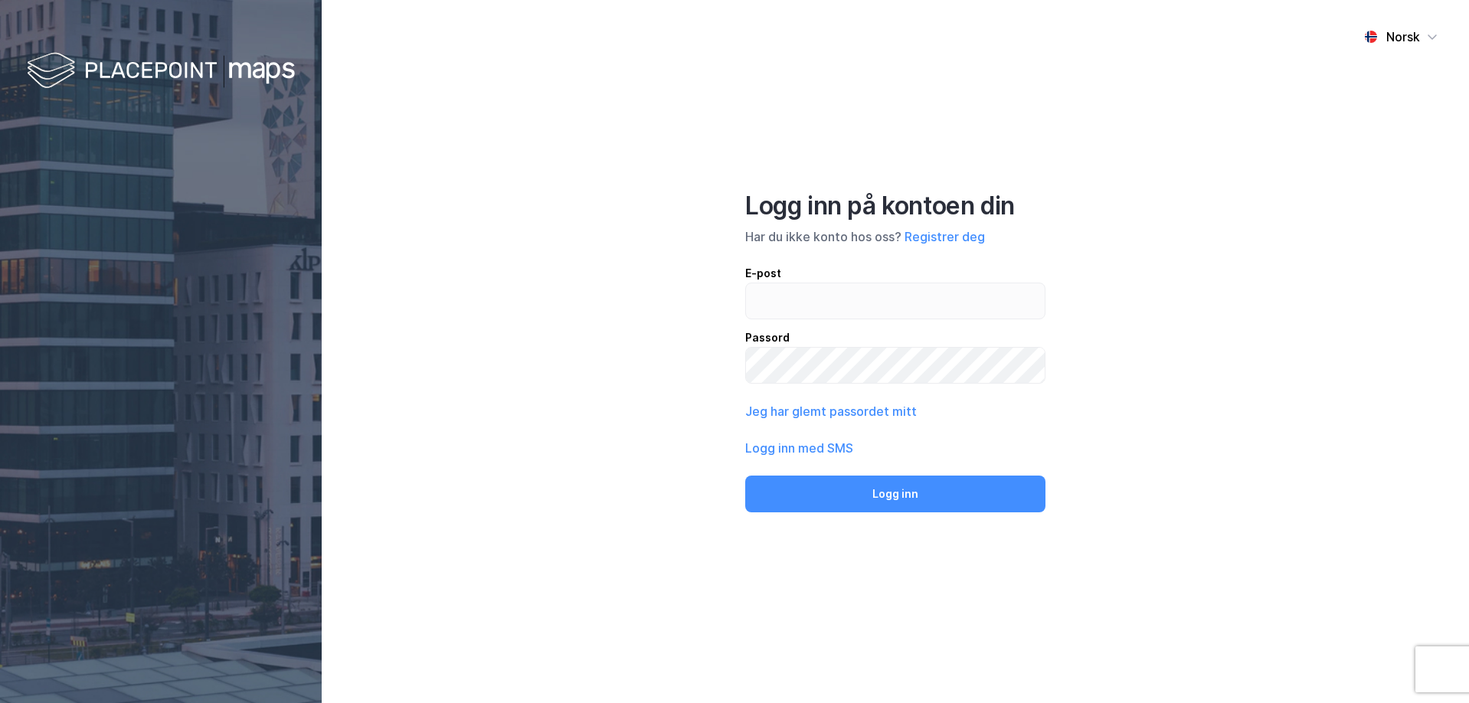  Describe the element at coordinates (895, 338) in the screenshot. I see `div: Passord` at that location.